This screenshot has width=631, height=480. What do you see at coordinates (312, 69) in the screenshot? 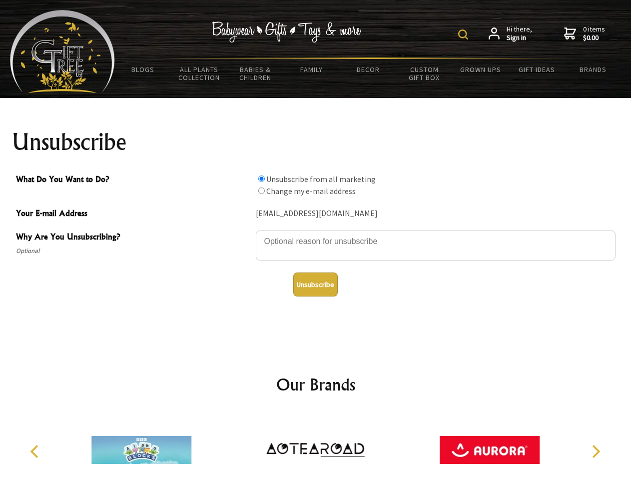
I see `a: Family` at bounding box center [312, 69].